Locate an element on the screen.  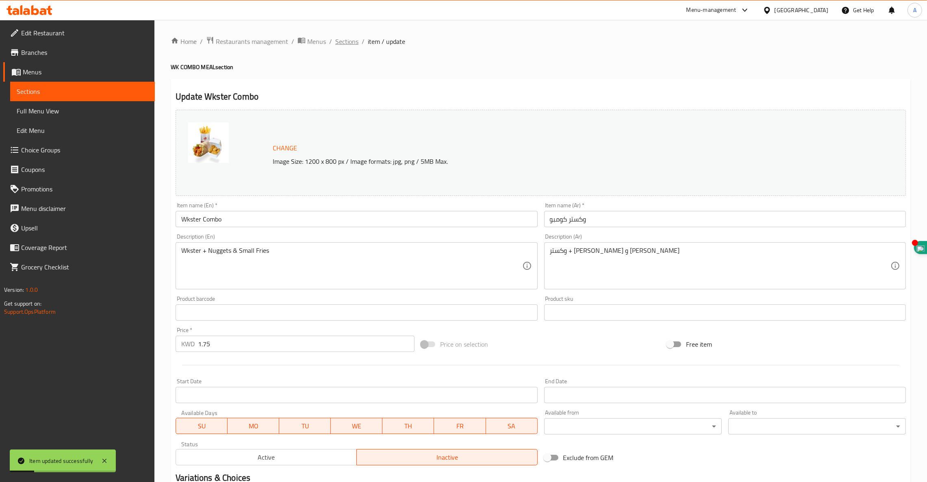
button: SA is located at coordinates (512, 426).